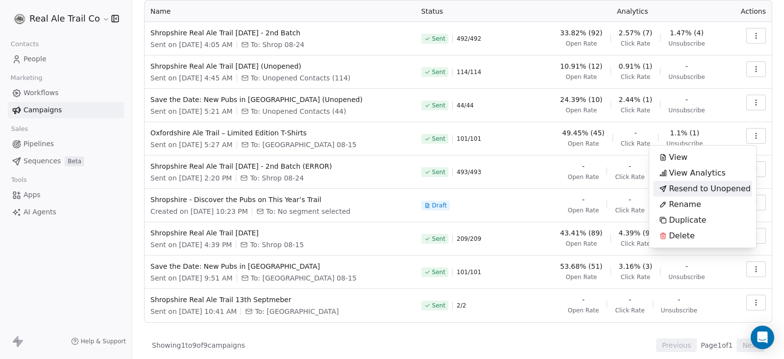 The width and height of the screenshot is (784, 359). Describe the element at coordinates (697, 173) in the screenshot. I see `span: View Analytics` at that location.